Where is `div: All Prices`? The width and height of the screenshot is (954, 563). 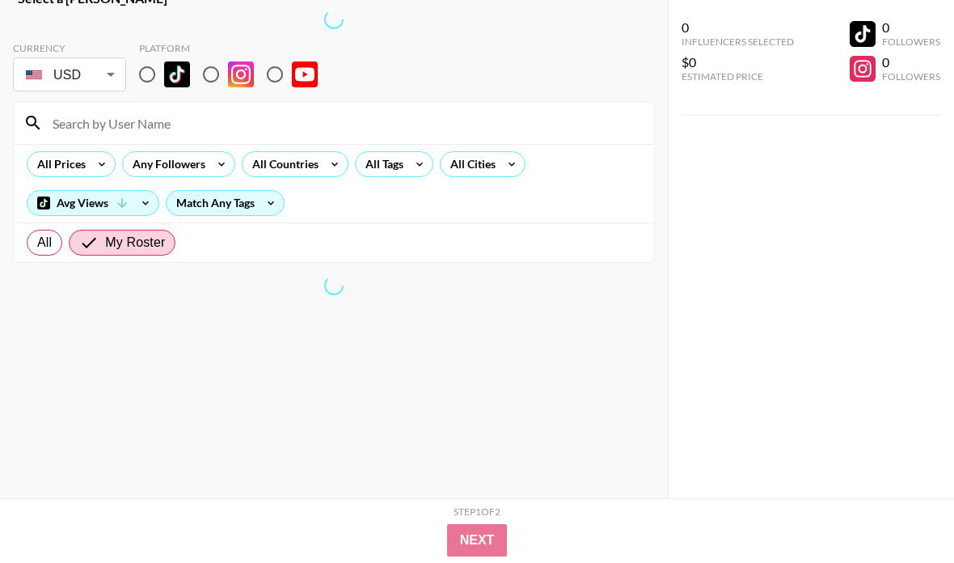 div: All Prices is located at coordinates (58, 164).